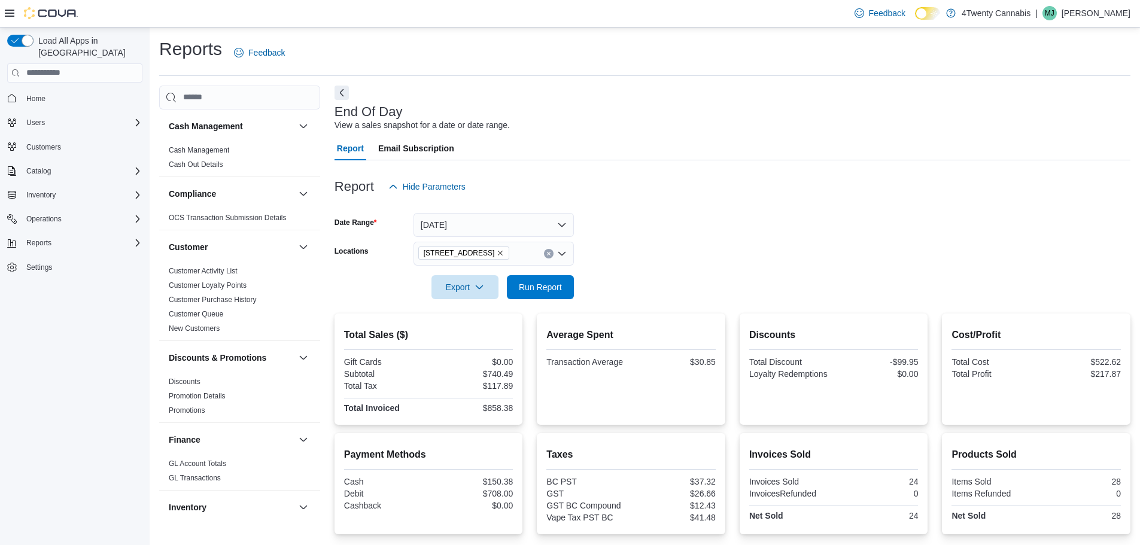 This screenshot has width=1140, height=545. I want to click on h3: Customer, so click(188, 247).